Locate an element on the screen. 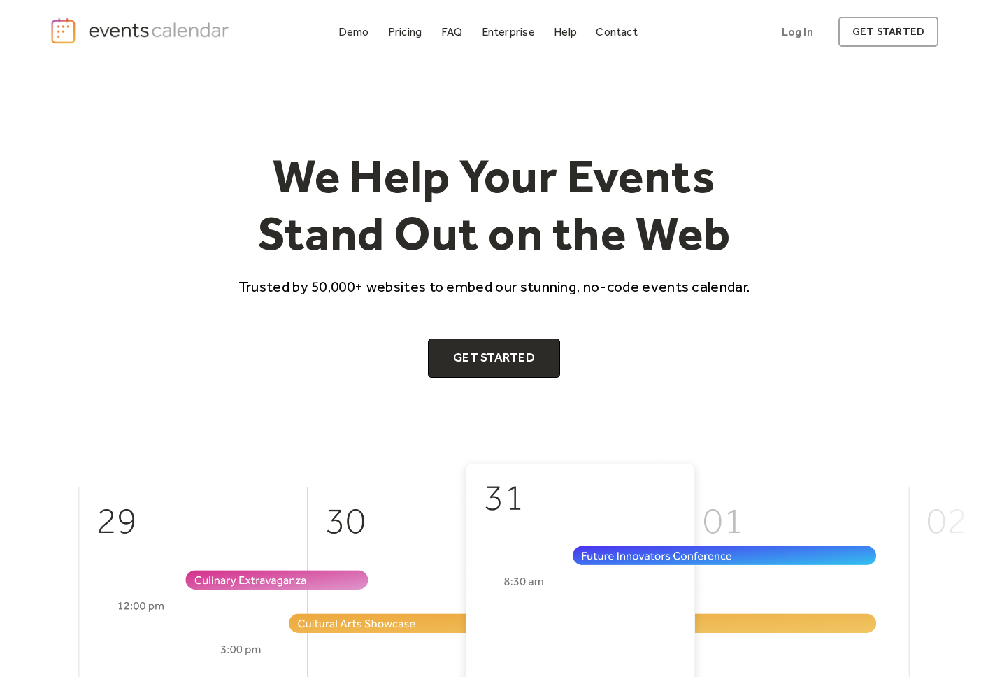  a: Help is located at coordinates (565, 31).